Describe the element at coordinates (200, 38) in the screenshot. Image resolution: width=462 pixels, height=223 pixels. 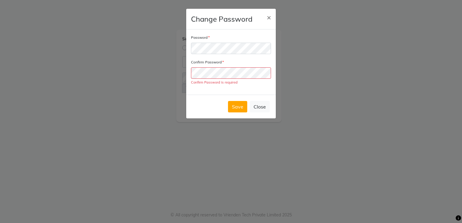
I see `label: Password` at that location.